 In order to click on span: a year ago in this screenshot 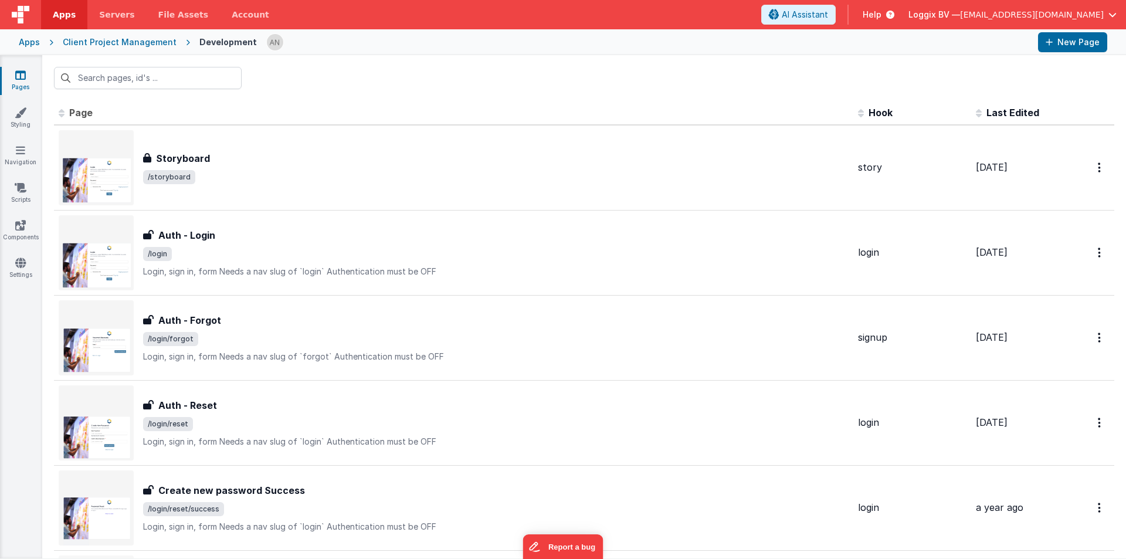, I will do `click(1000, 507)`.